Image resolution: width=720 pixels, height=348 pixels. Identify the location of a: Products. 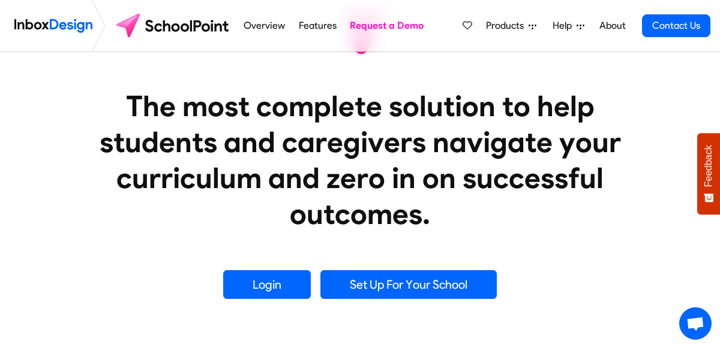
(511, 26).